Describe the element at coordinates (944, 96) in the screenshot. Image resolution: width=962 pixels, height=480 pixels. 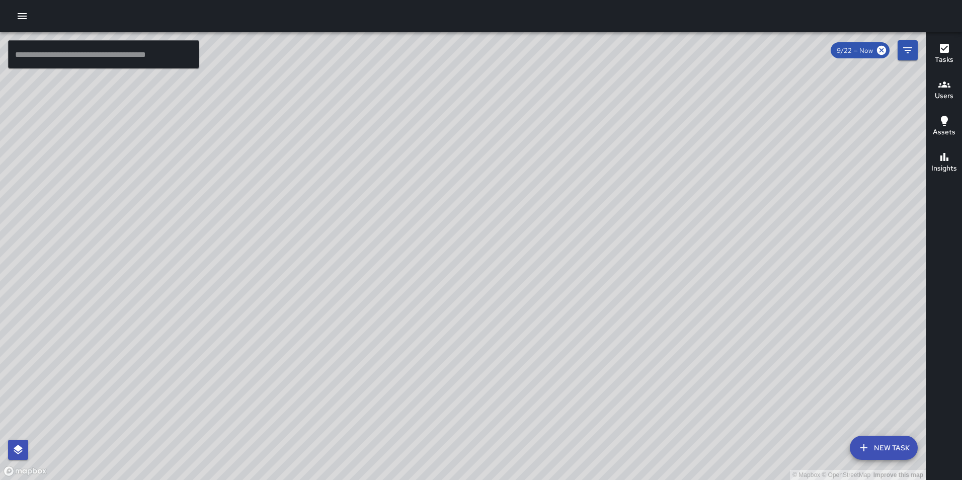
I see `h6: Users` at that location.